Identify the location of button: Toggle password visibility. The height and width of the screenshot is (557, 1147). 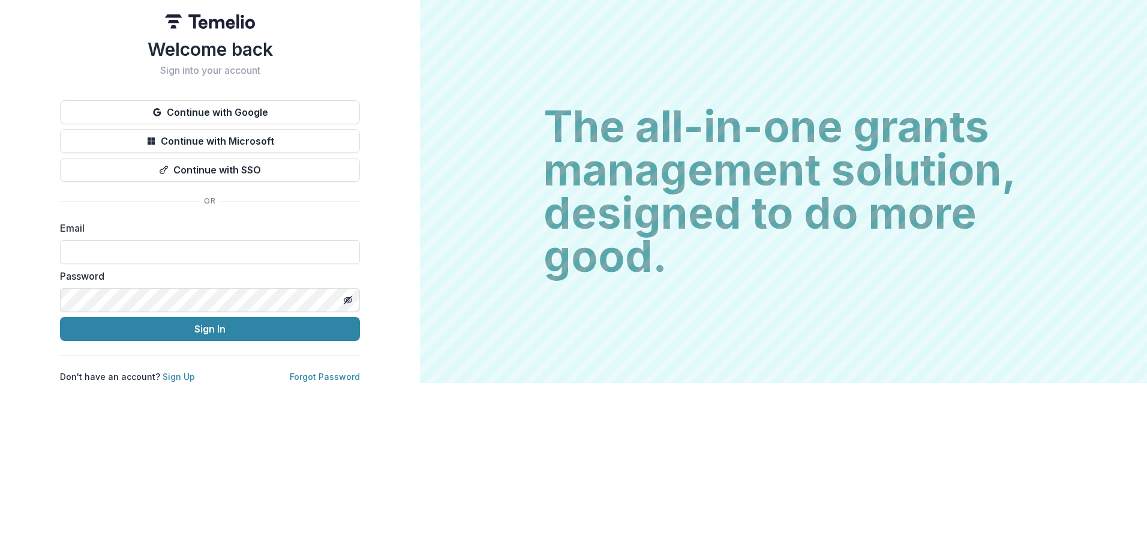
(348, 300).